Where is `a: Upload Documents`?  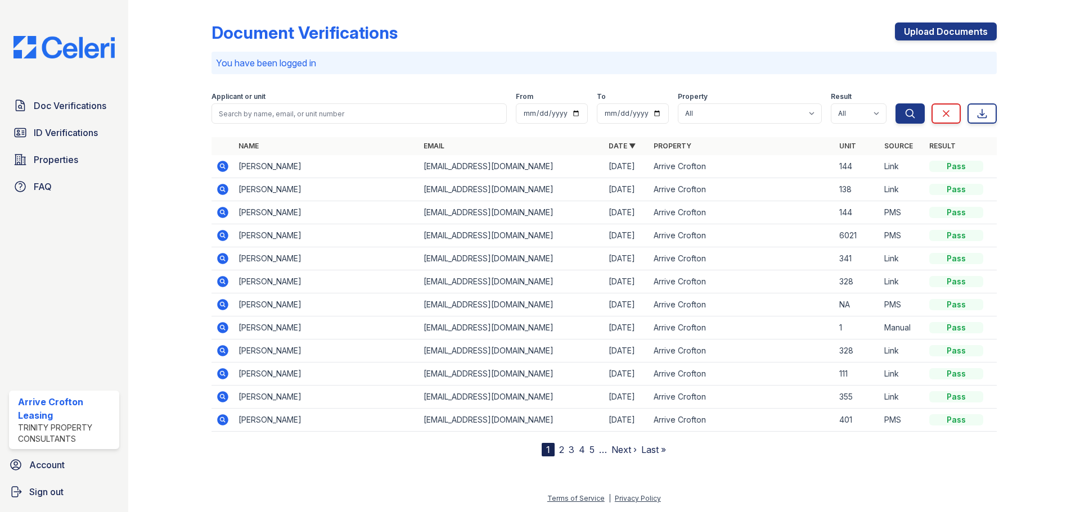 a: Upload Documents is located at coordinates (946, 31).